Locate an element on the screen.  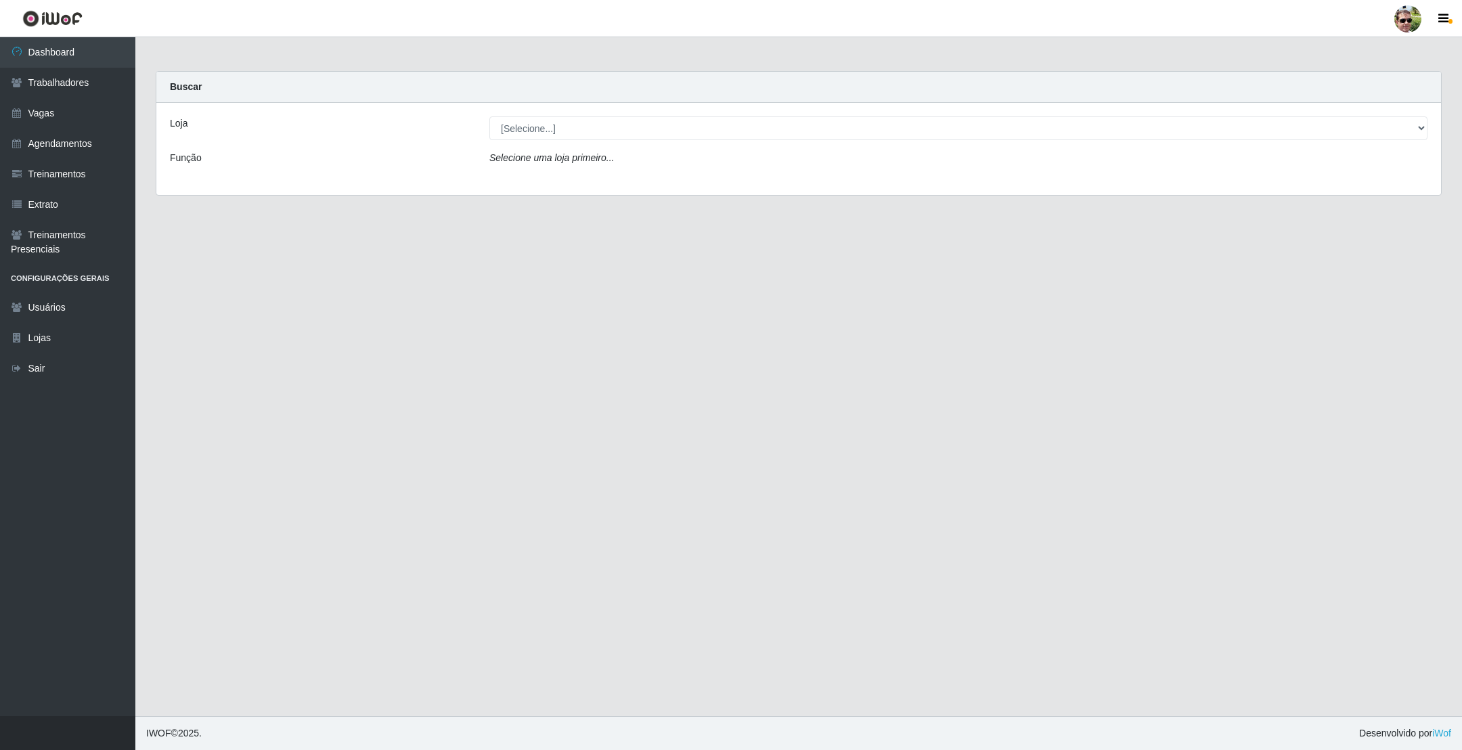
img: CoreUI Logo is located at coordinates (52, 18).